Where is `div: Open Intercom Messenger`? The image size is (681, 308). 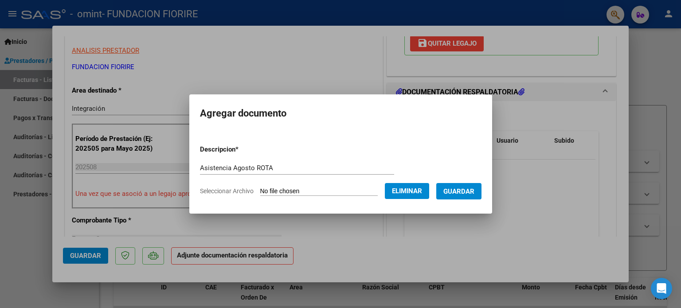
div: Open Intercom Messenger is located at coordinates (661, 289).